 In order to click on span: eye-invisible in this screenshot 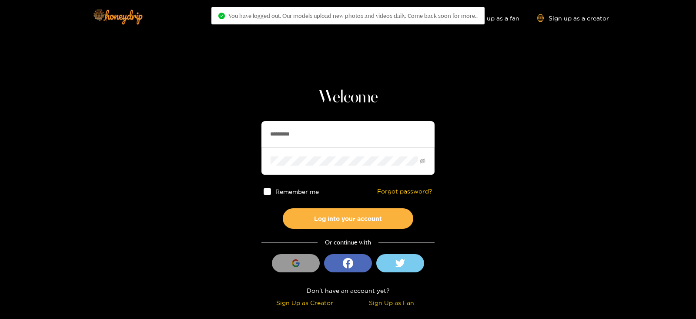, I will do `click(423, 161)`.